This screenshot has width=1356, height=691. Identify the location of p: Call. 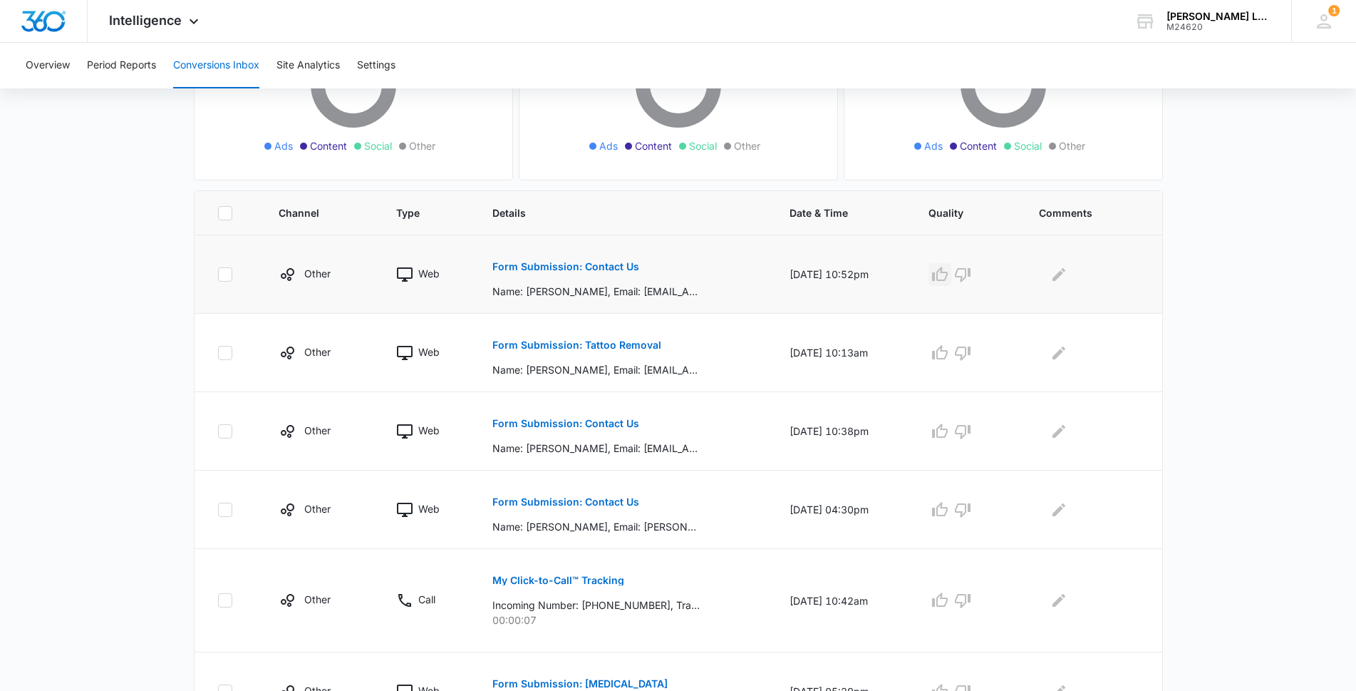
(427, 599).